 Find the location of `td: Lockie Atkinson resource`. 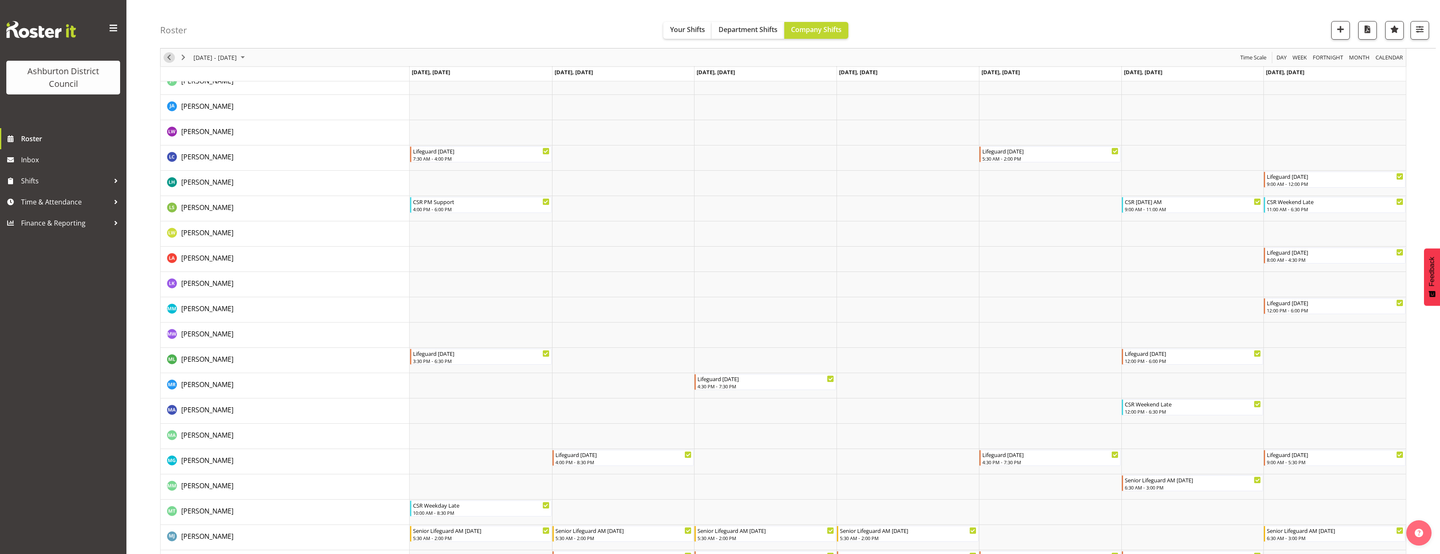

td: Lockie Atkinson resource is located at coordinates (285, 259).